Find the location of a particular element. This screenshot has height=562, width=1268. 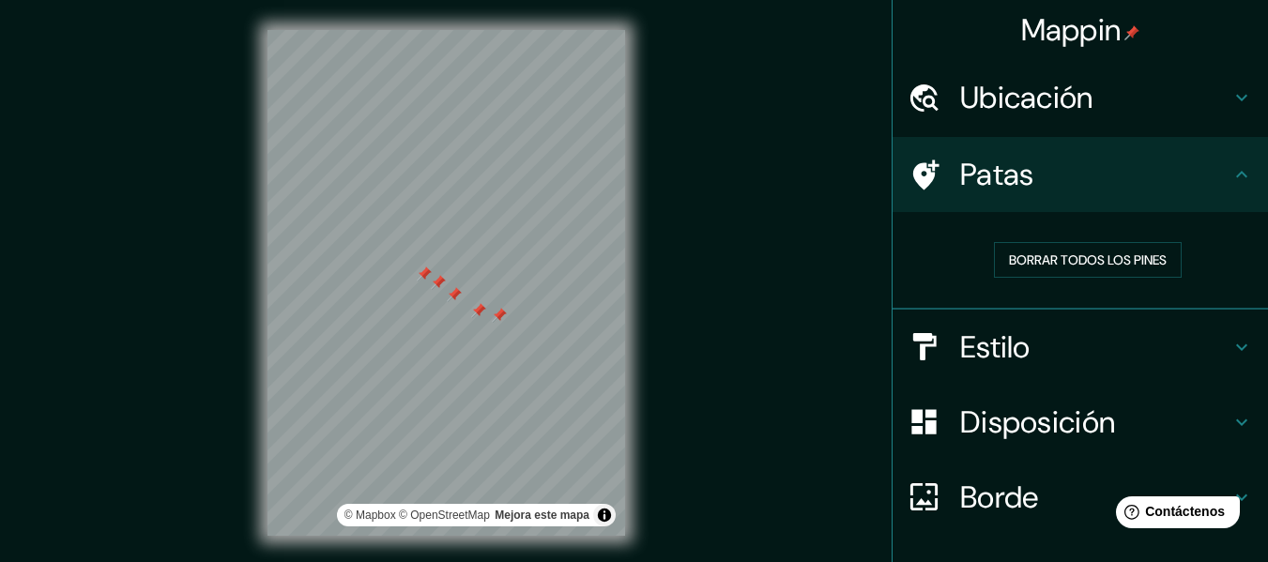

div: Patas is located at coordinates (1080, 175).